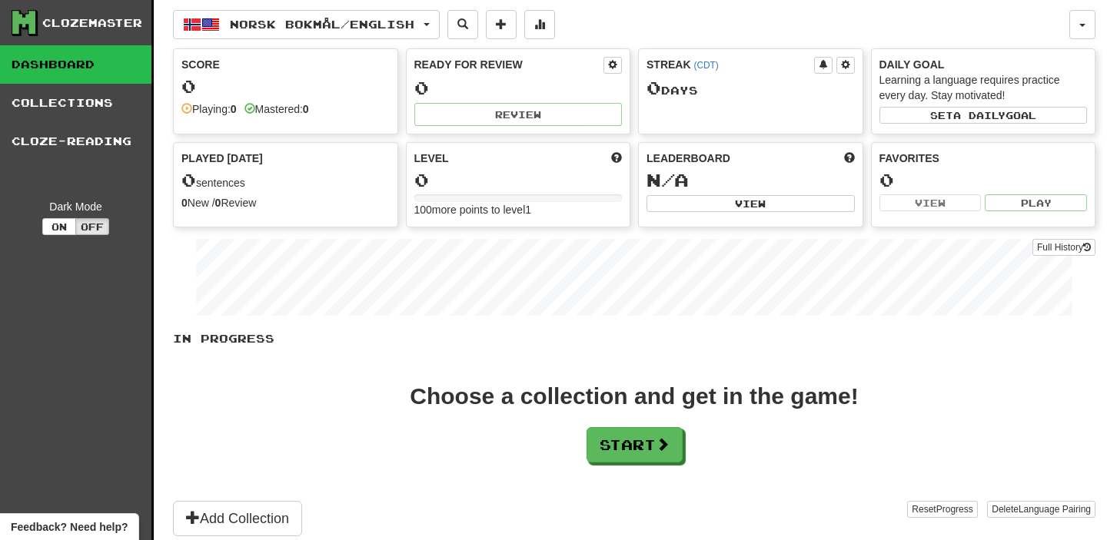 The height and width of the screenshot is (540, 1107). Describe the element at coordinates (92, 227) in the screenshot. I see `button: Off` at that location.